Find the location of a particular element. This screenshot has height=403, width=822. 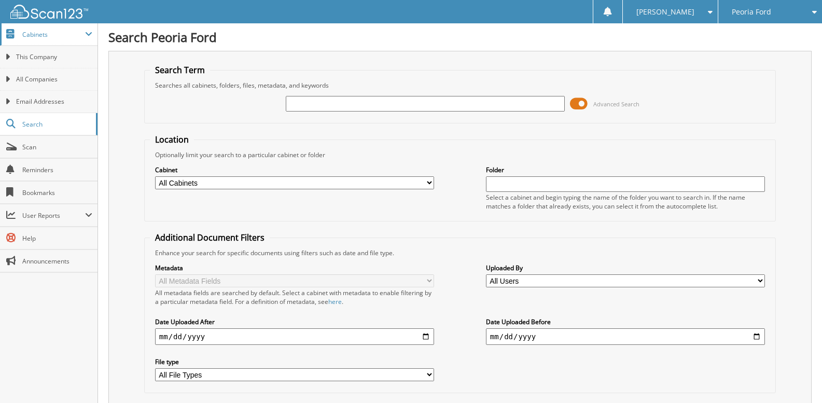

span: Email Addresses is located at coordinates (54, 102).